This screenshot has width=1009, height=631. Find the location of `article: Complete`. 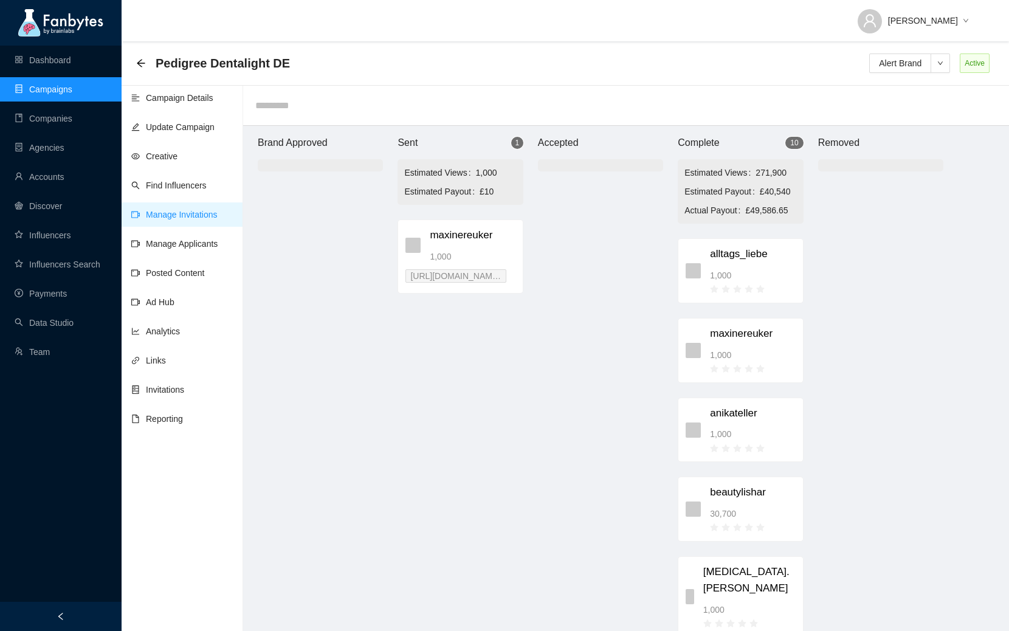

article: Complete is located at coordinates (699, 142).